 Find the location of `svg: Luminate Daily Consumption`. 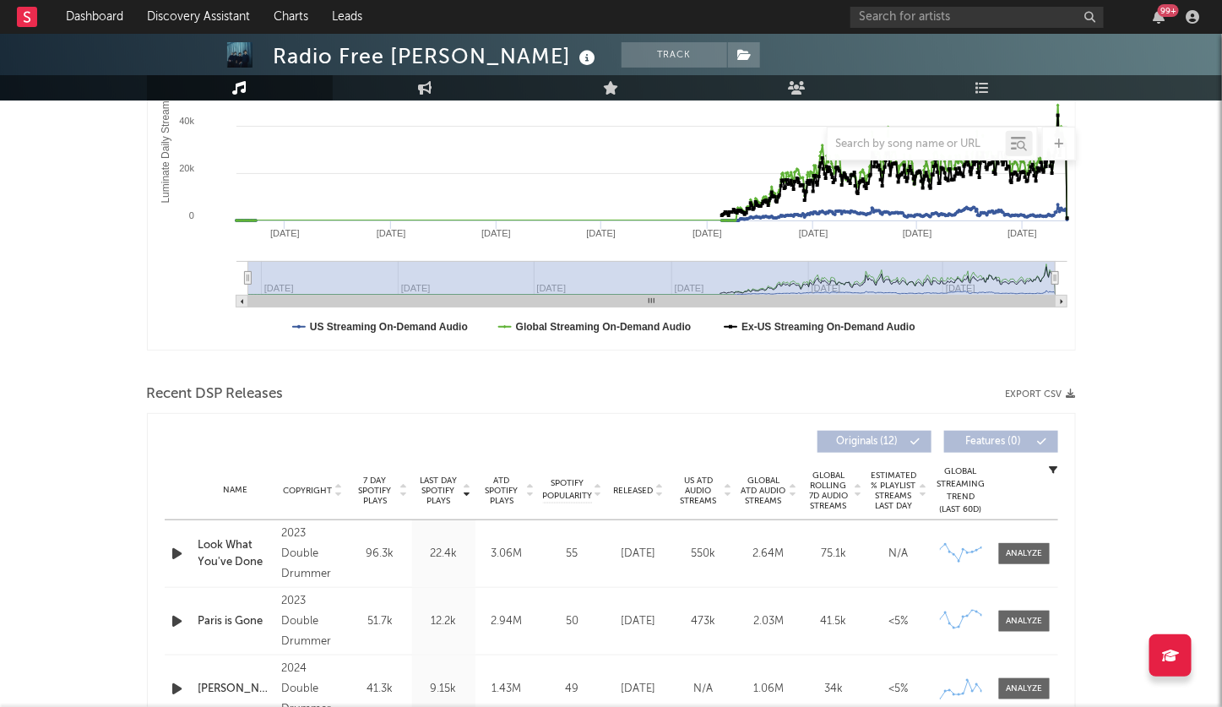

svg: Luminate Daily Consumption is located at coordinates (611, 181).